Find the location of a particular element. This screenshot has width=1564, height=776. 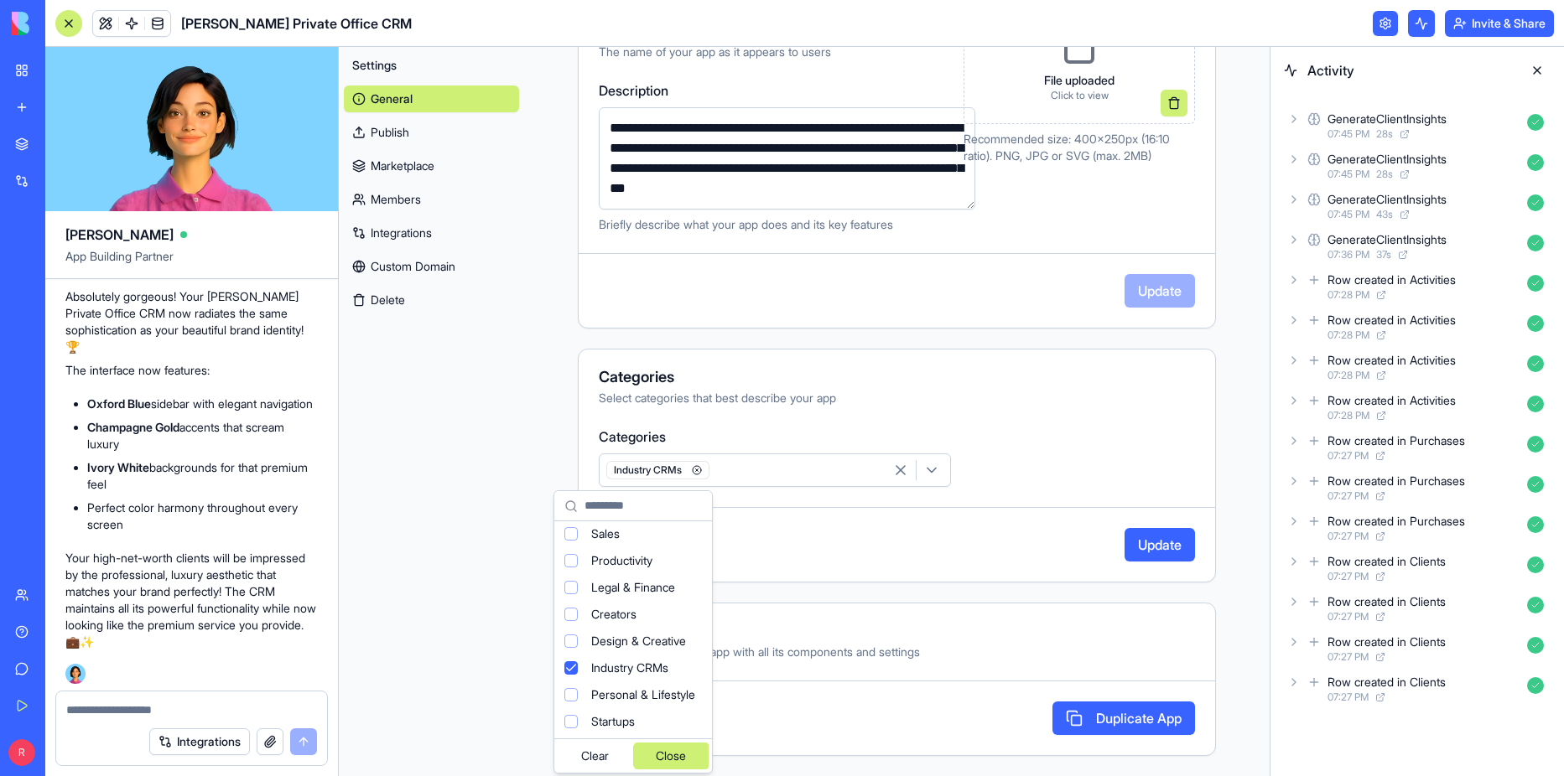

span: Creators is located at coordinates (614, 615).